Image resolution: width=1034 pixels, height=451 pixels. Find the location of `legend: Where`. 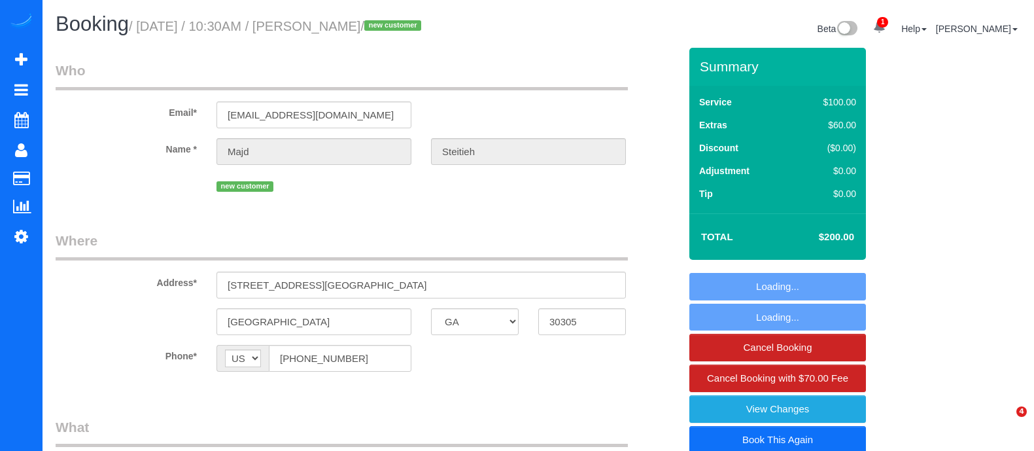

legend: Where is located at coordinates (342, 245).